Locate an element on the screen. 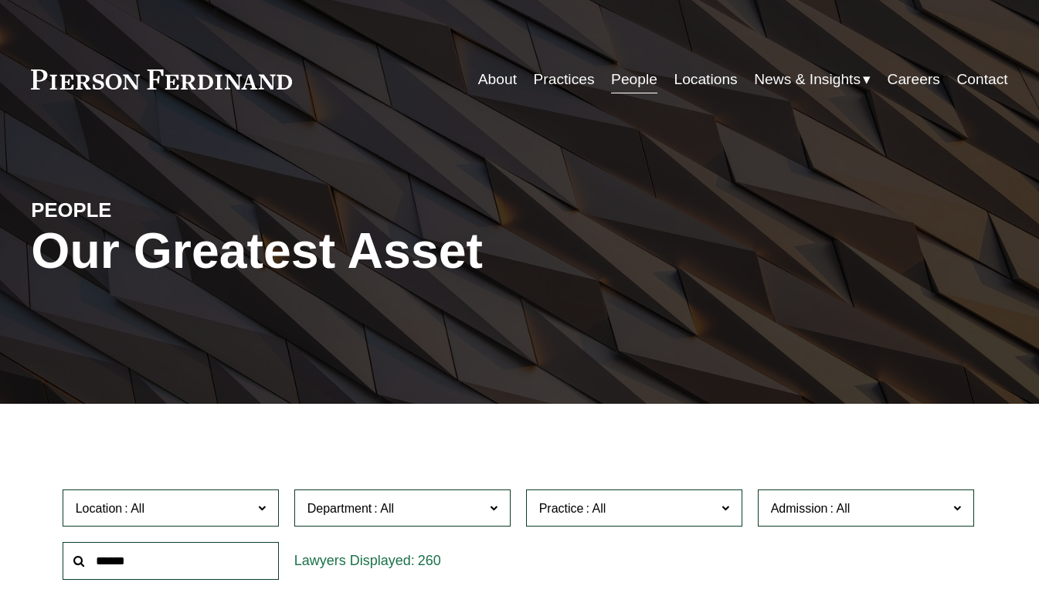 Image resolution: width=1039 pixels, height=613 pixels. a: folder dropdown is located at coordinates (812, 80).